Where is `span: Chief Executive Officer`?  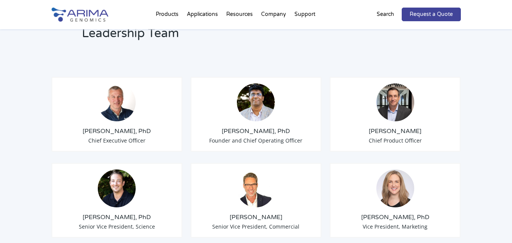 span: Chief Executive Officer is located at coordinates (117, 140).